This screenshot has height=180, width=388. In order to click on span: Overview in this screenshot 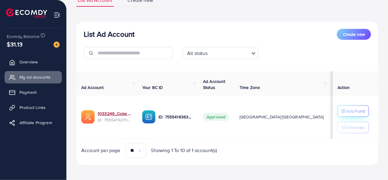, I will do `click(29, 62)`.